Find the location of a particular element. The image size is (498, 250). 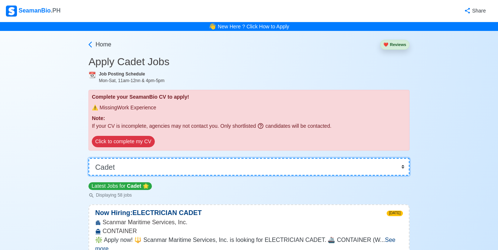

div: SeamanBio is located at coordinates (33, 11).